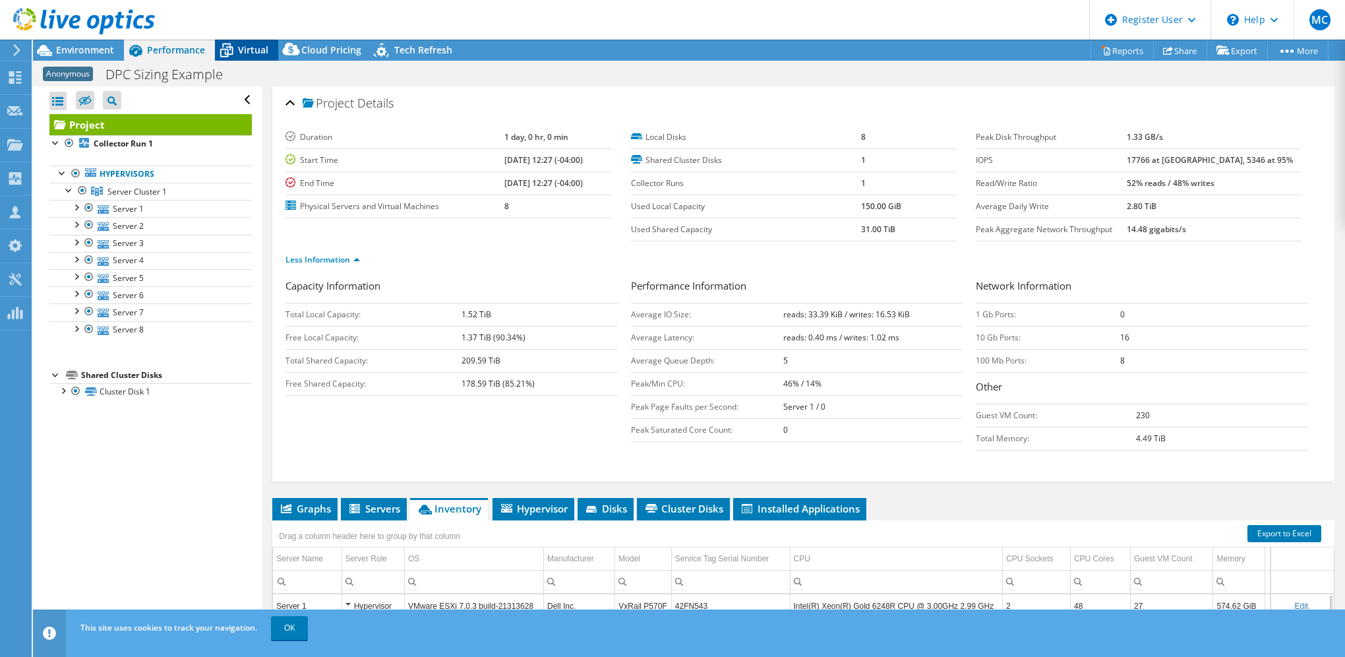 This screenshot has width=1345, height=657. I want to click on span: This site uses cookies to track your navigation., so click(169, 627).